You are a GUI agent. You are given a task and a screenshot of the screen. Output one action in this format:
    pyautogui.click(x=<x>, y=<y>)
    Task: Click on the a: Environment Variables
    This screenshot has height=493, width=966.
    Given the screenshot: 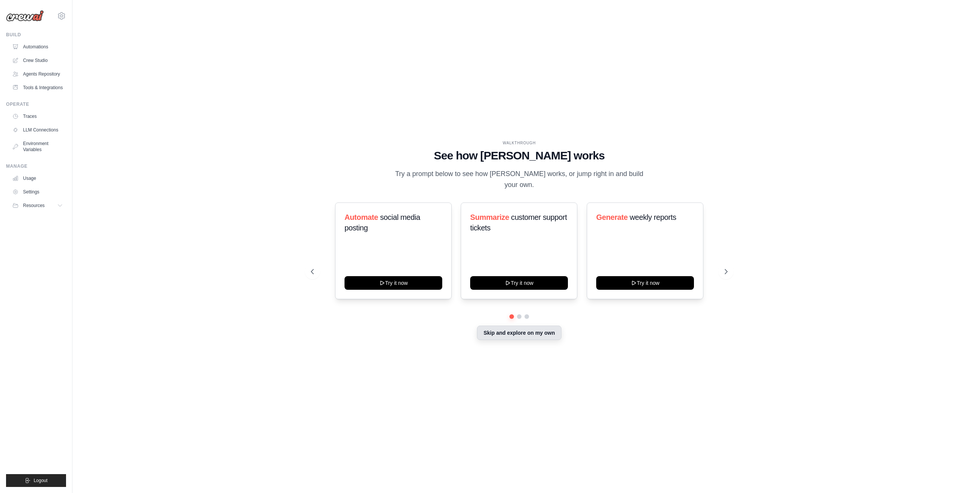 What is the action you would take?
    pyautogui.click(x=37, y=146)
    